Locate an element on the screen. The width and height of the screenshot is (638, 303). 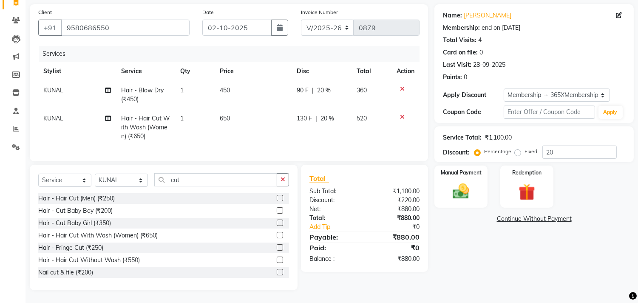
th: Service is located at coordinates (146, 71).